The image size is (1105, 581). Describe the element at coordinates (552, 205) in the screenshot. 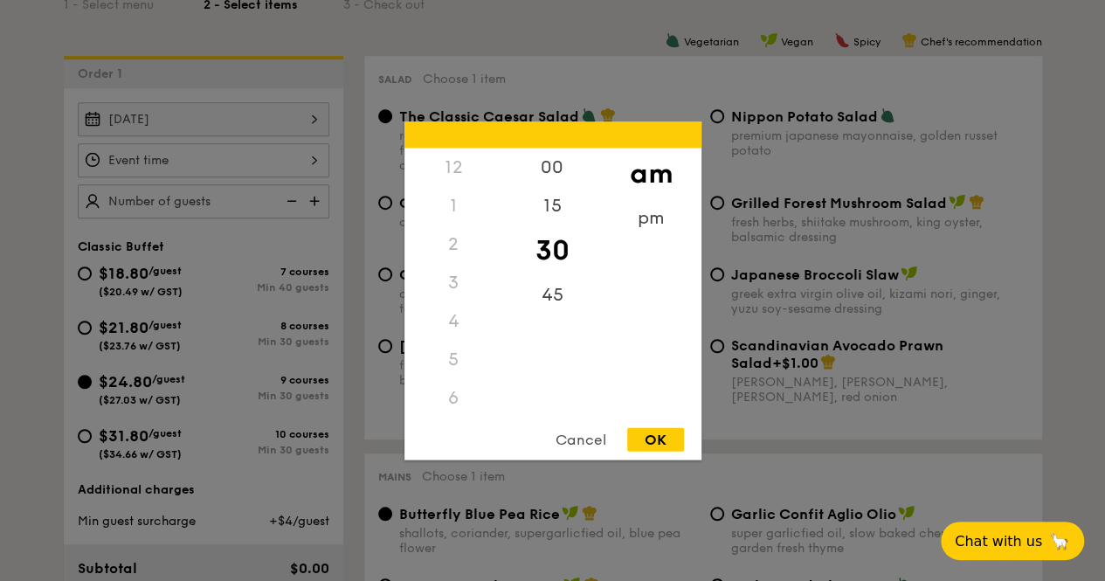

I see `div: 15` at that location.